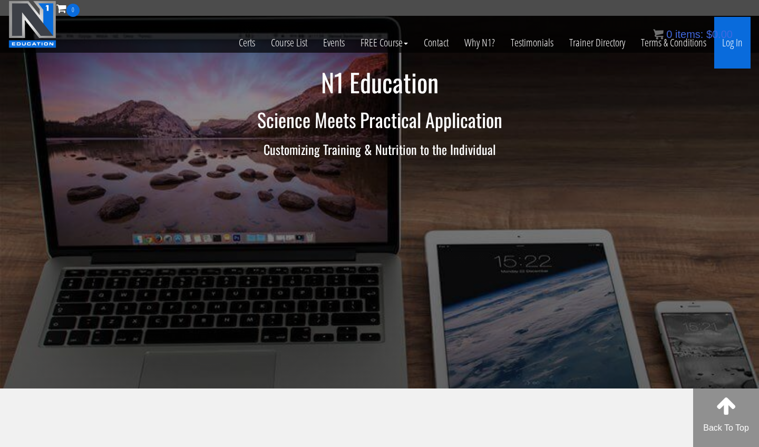  What do you see at coordinates (659, 34) in the screenshot?
I see `img: icon11.png` at bounding box center [659, 34].